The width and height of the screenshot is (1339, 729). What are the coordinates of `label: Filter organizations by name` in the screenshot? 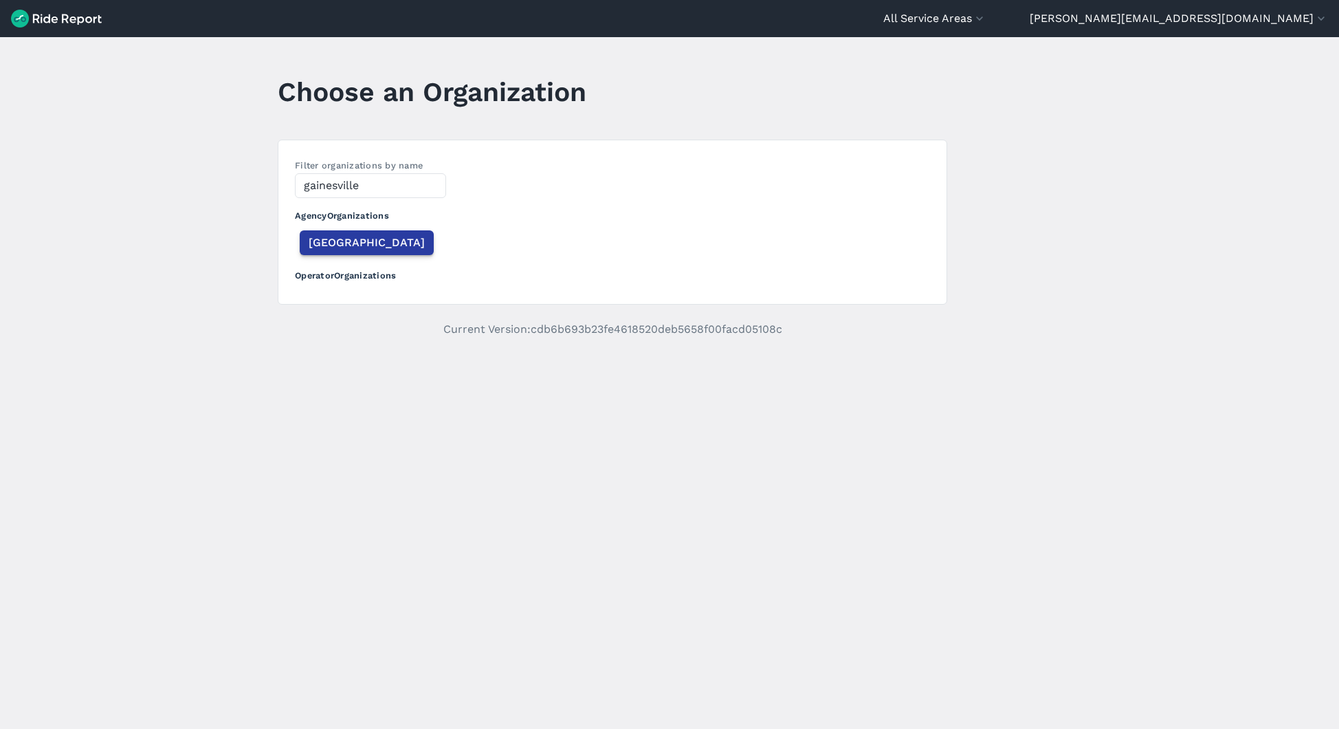 It's located at (359, 165).